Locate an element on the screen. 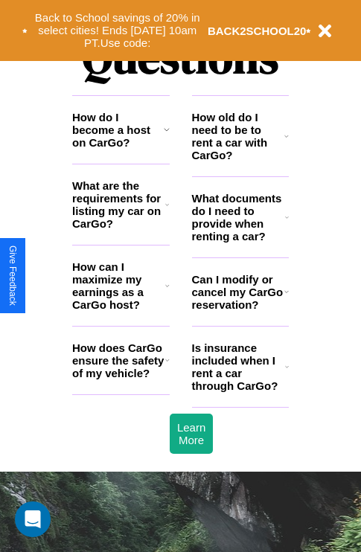 This screenshot has height=552, width=361. div: Open Intercom Messenger is located at coordinates (33, 519).